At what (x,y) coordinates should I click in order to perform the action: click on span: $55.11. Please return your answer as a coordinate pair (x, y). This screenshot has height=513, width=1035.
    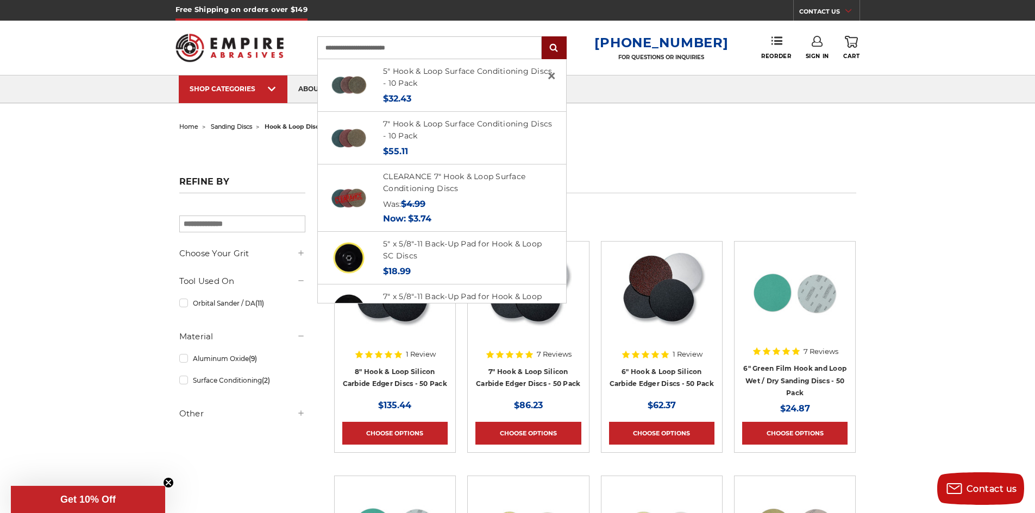
    Looking at the image, I should click on (395, 151).